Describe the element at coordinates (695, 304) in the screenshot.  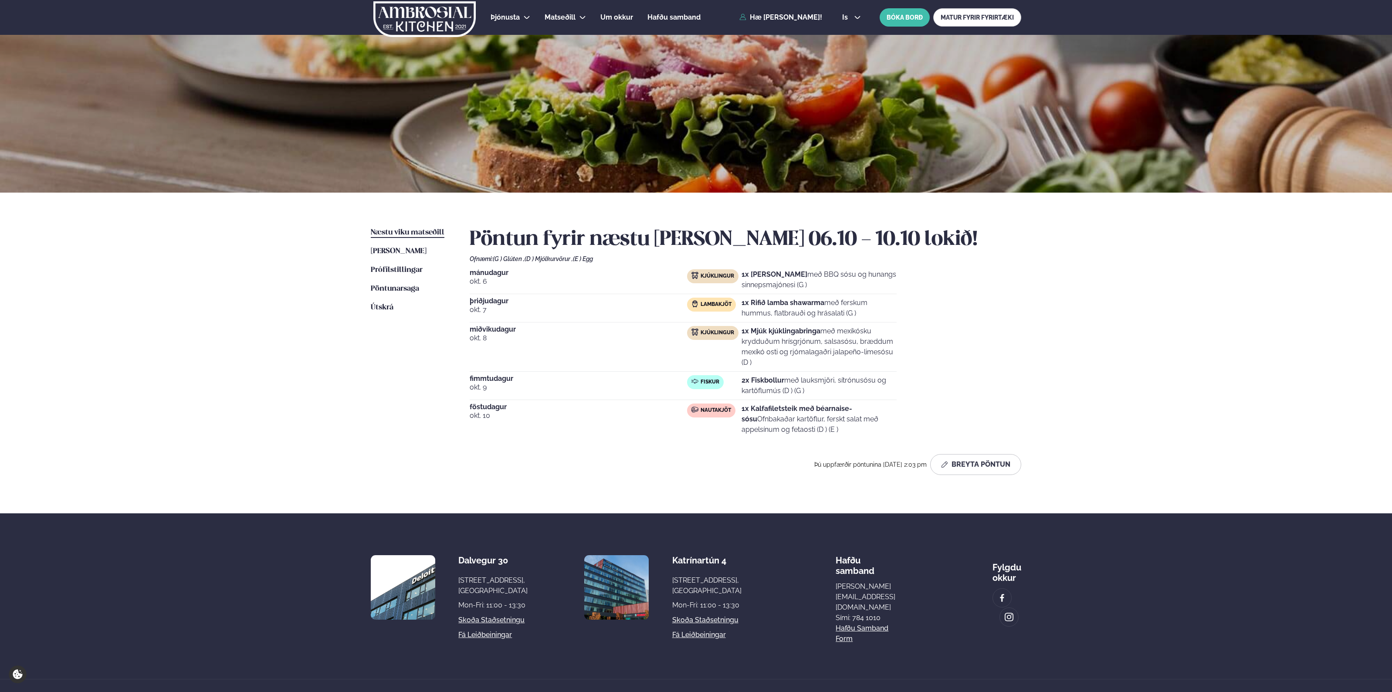
I see `img: Lamb.svg` at that location.